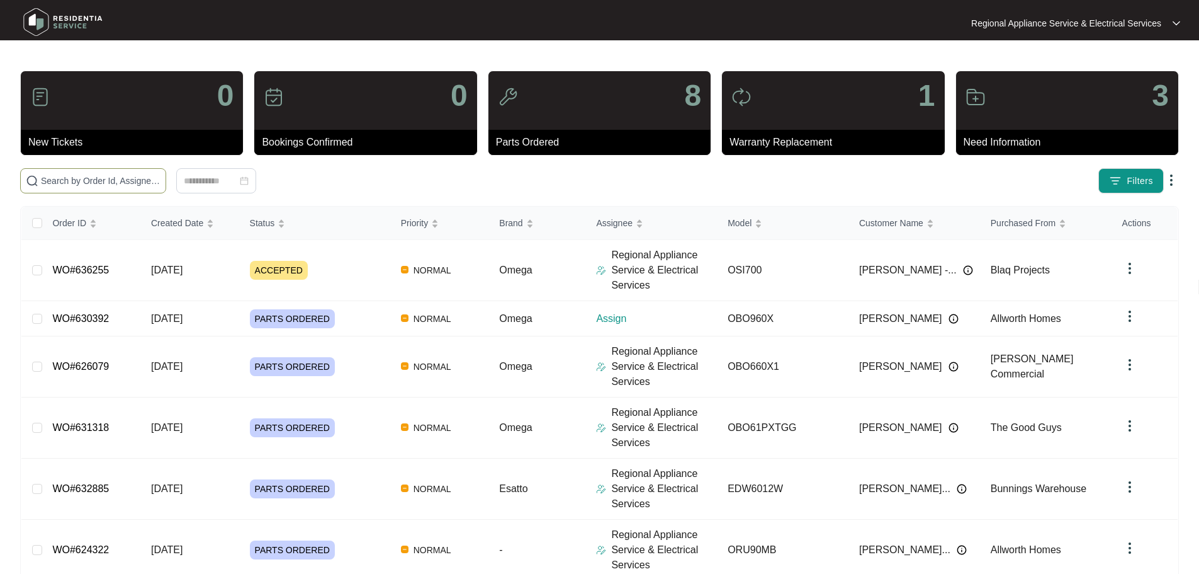 The width and height of the screenshot is (1199, 574). What do you see at coordinates (415, 223) in the screenshot?
I see `span: Priority` at bounding box center [415, 223].